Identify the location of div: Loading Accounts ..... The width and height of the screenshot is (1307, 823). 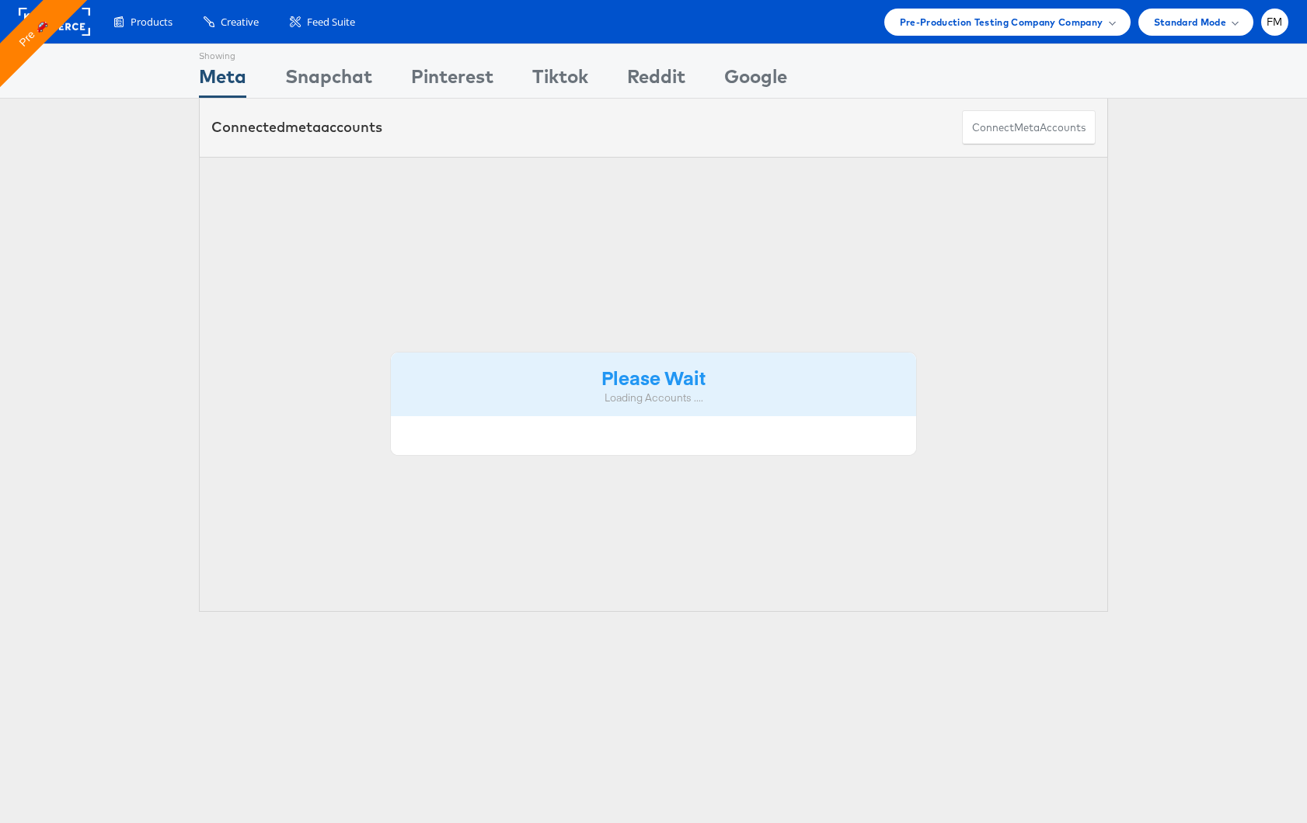
(653, 398).